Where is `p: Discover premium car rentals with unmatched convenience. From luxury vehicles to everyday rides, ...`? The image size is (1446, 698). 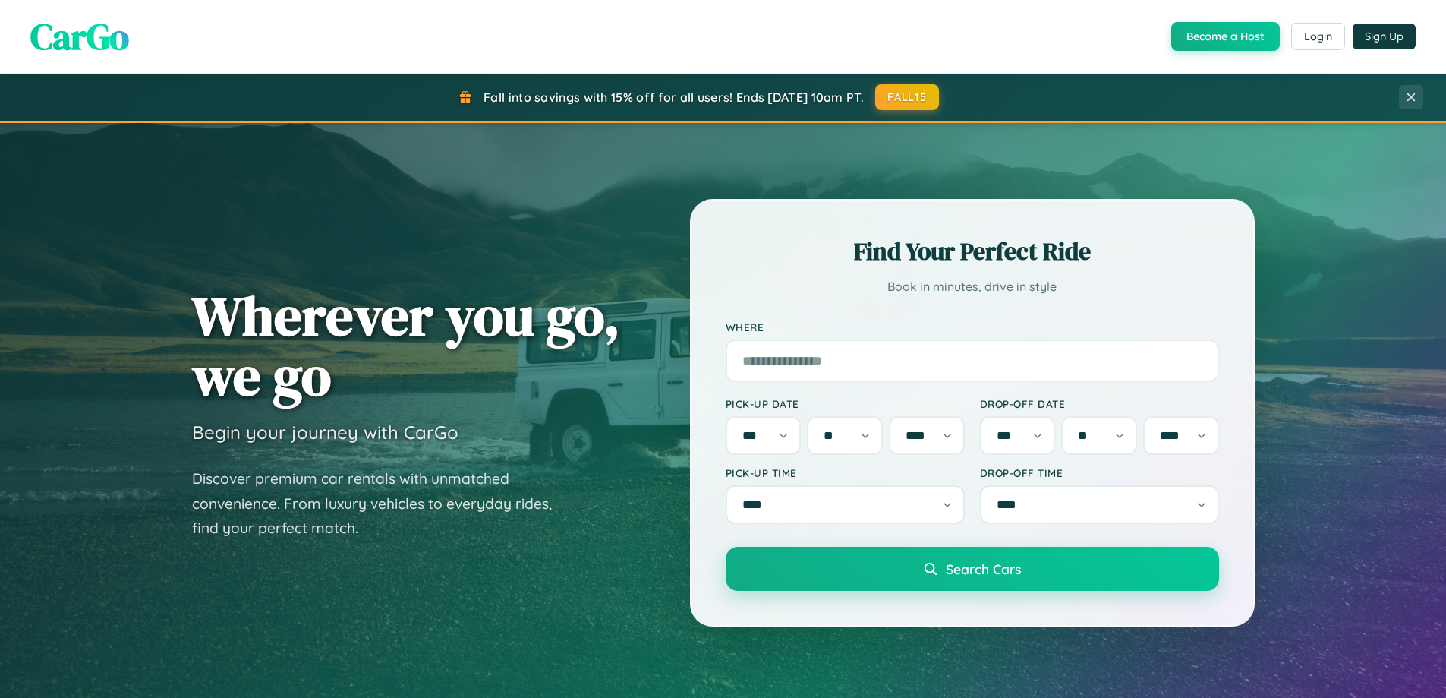
p: Discover premium car rentals with unmatched convenience. From luxury vehicles to everyday rides, ... is located at coordinates (382, 503).